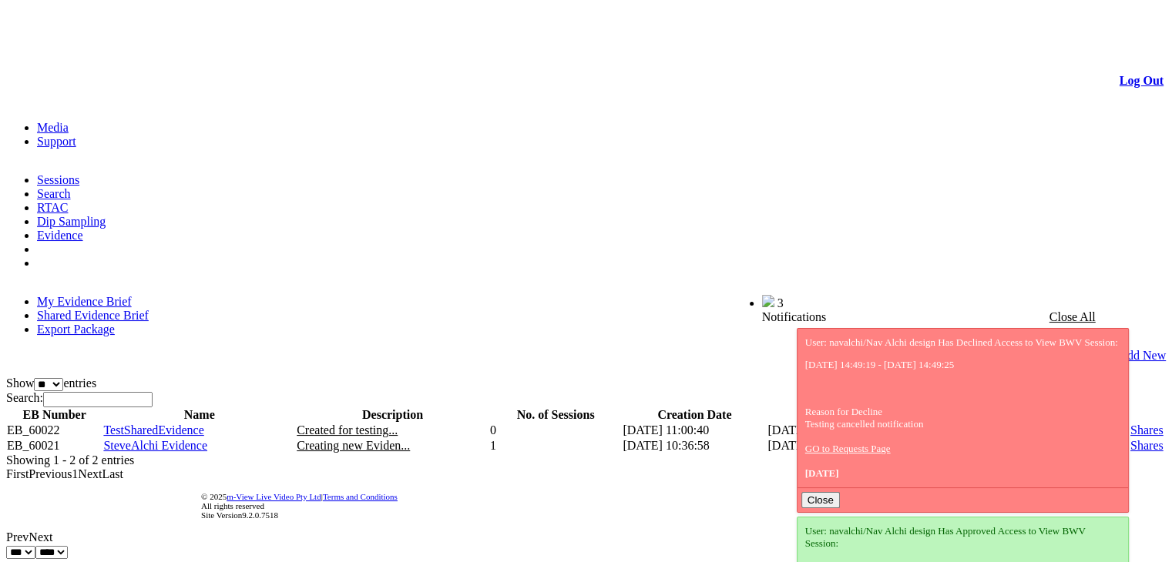 This screenshot has height=562, width=1172. I want to click on td: 0, so click(555, 431).